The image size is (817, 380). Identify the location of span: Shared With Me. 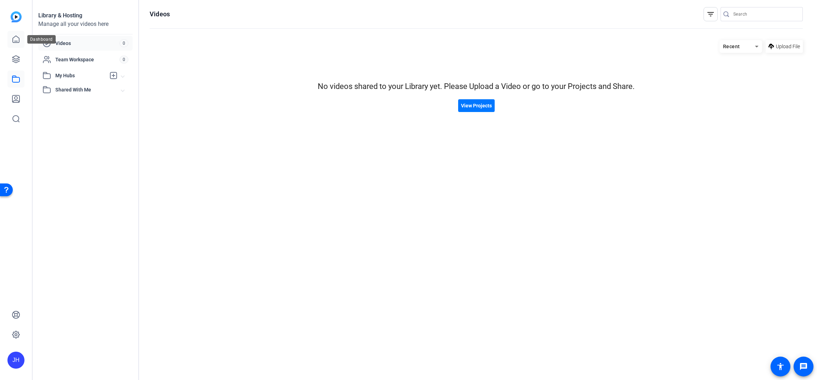
(88, 90).